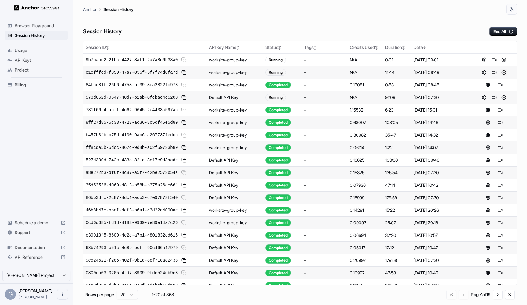 This screenshot has width=527, height=305. Describe the element at coordinates (36, 26) in the screenshot. I see `div: Browser Playground` at that location.